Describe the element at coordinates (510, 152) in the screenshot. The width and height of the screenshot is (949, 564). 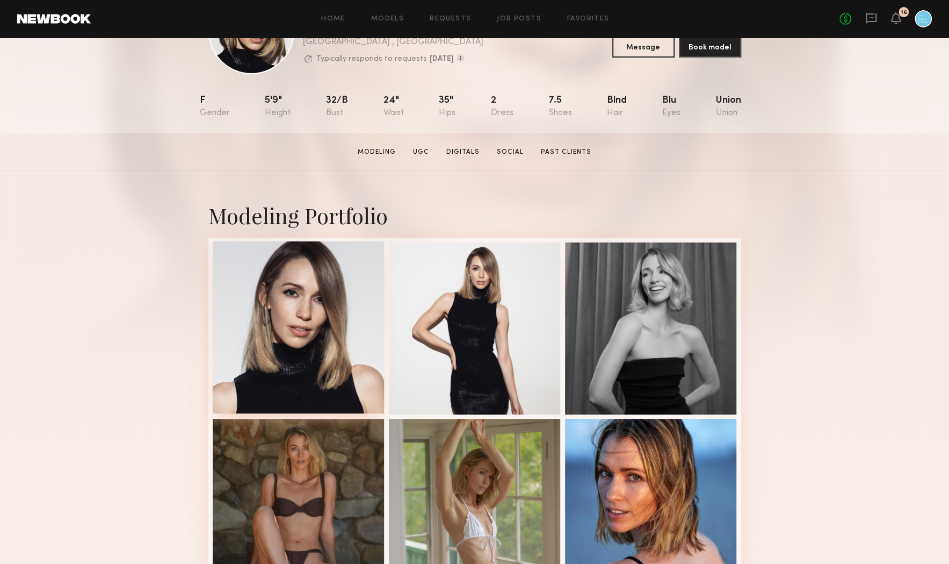
I see `a: Social` at that location.